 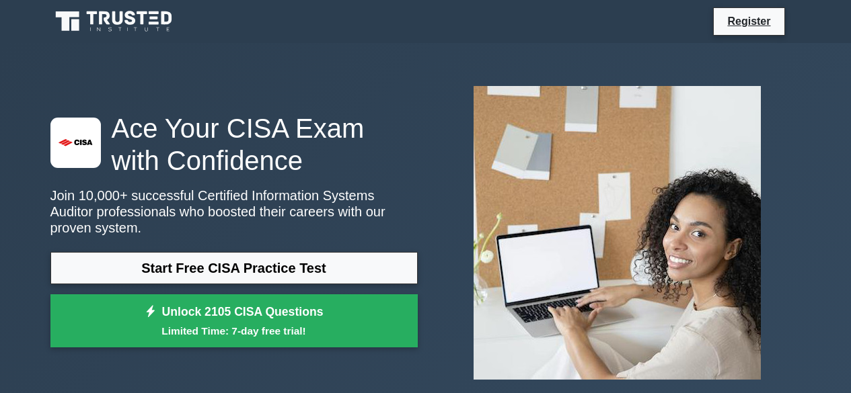 What do you see at coordinates (234, 321) in the screenshot?
I see `a: Unlock 2105 CISA QuestionsLimited Time: 7-day free trial!` at bounding box center [234, 321].